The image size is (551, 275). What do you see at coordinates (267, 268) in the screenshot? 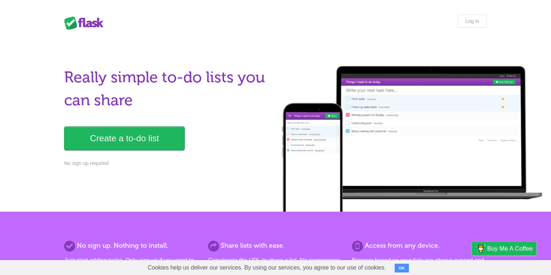
I see `span: Cookies help us deliver our services. By using our services, you agree to our use of cookies.` at bounding box center [267, 268].